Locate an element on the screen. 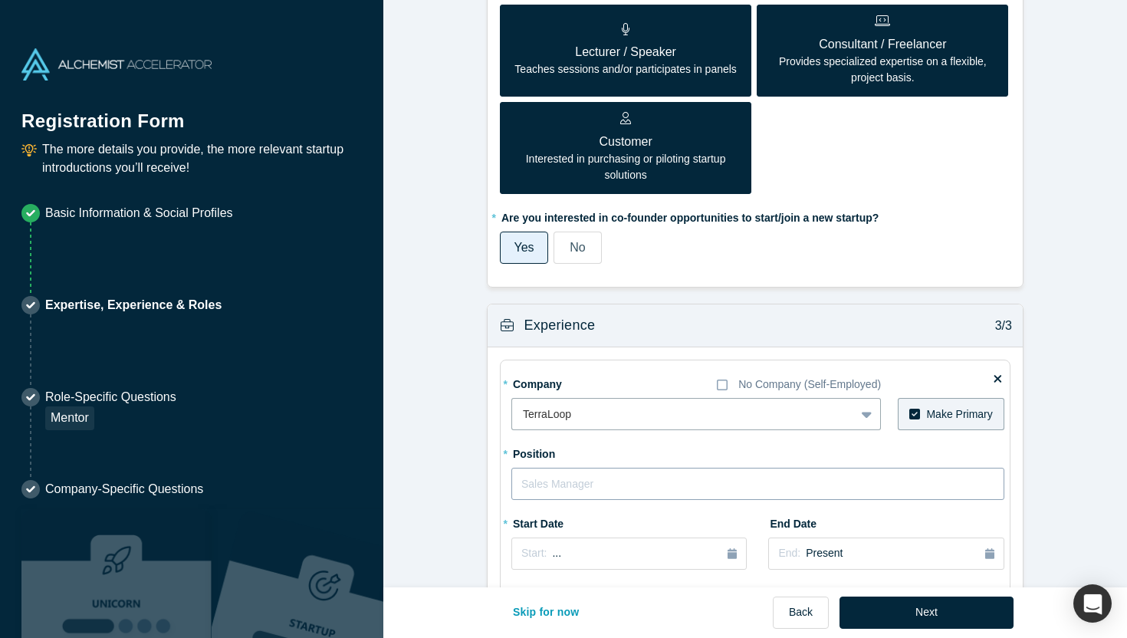 This screenshot has width=1127, height=638. button: End:Present is located at coordinates (886, 554).